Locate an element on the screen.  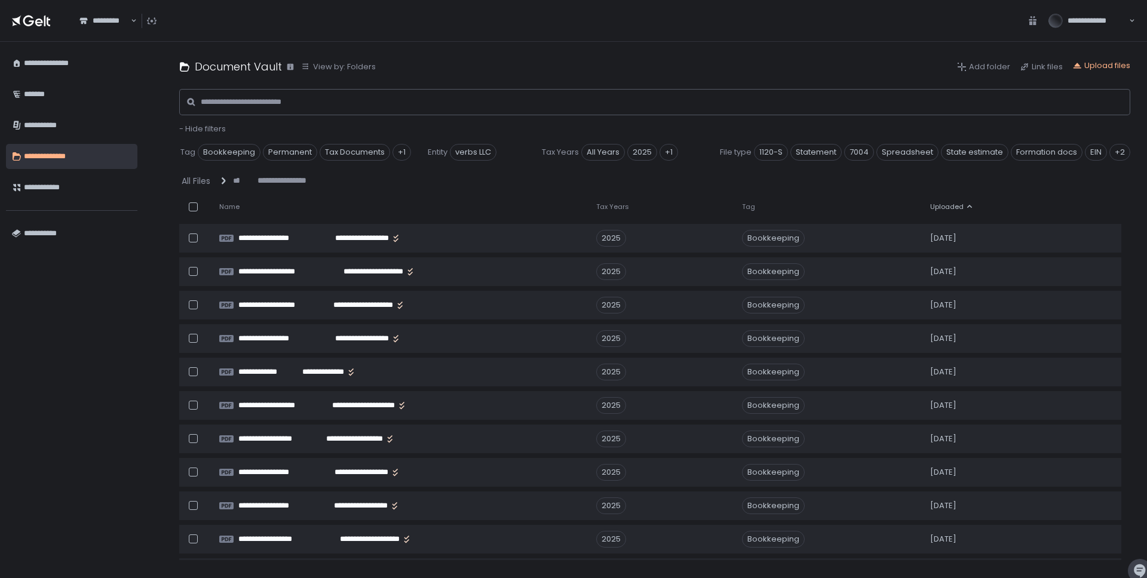
span: 7004 is located at coordinates (859, 152).